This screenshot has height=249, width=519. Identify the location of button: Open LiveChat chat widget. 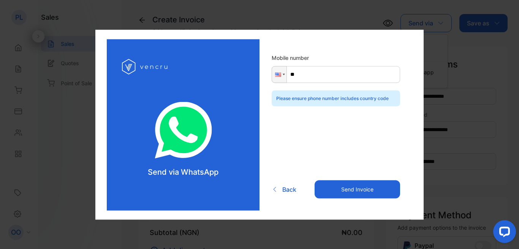
(17, 14).